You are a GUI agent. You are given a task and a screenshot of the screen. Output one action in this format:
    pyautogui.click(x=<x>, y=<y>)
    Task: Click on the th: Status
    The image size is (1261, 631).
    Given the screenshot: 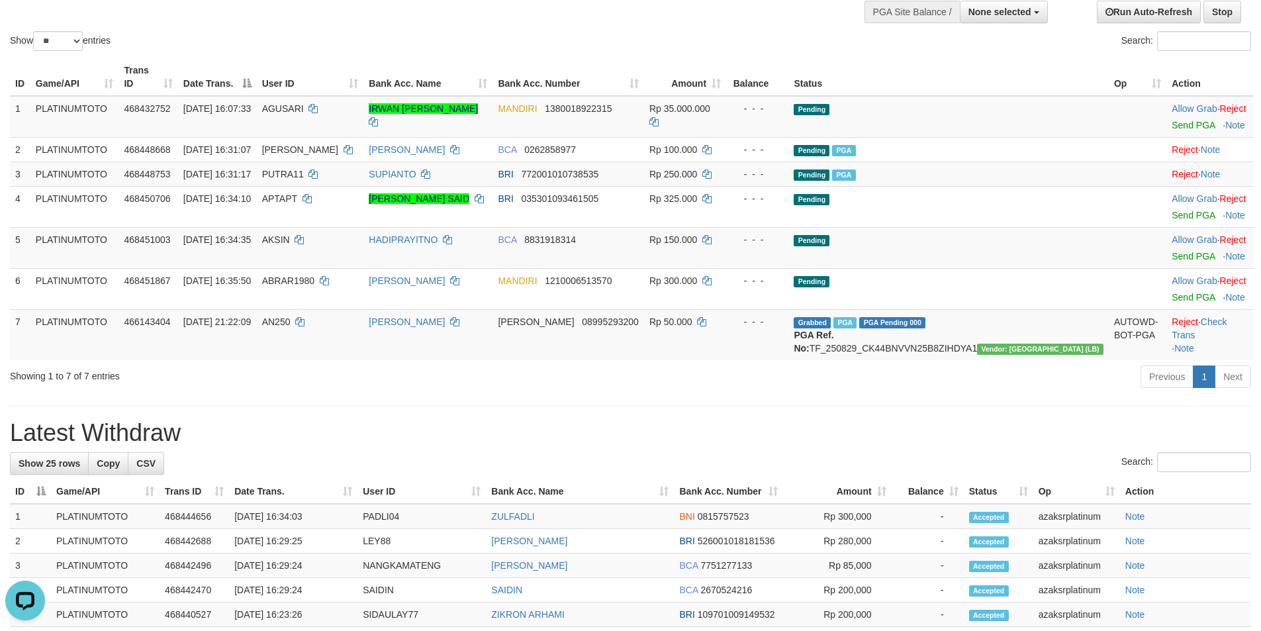 What is the action you would take?
    pyautogui.click(x=948, y=77)
    